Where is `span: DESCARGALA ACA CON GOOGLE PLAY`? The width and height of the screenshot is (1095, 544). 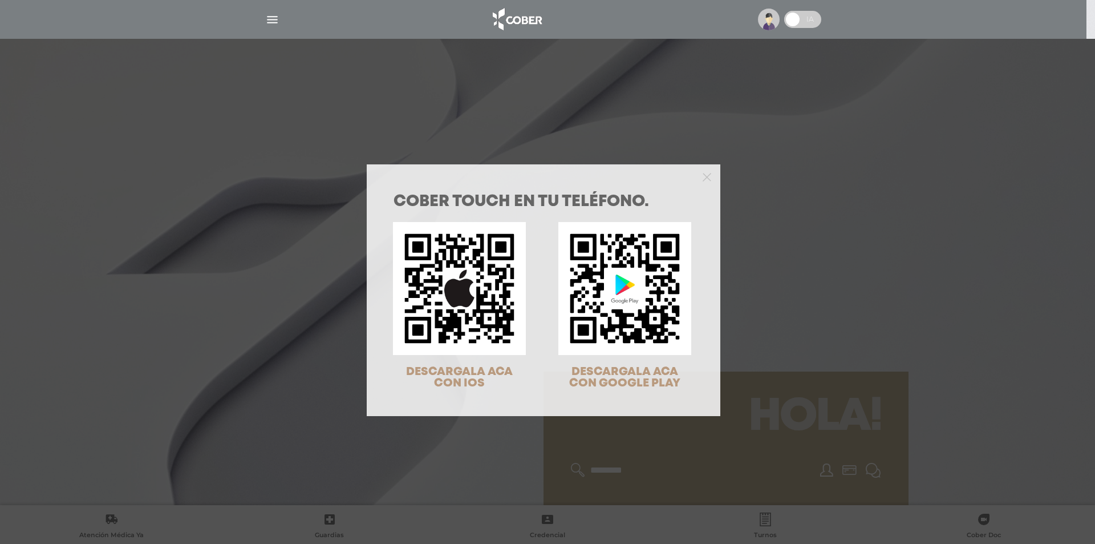 span: DESCARGALA ACA CON GOOGLE PLAY is located at coordinates (625, 377).